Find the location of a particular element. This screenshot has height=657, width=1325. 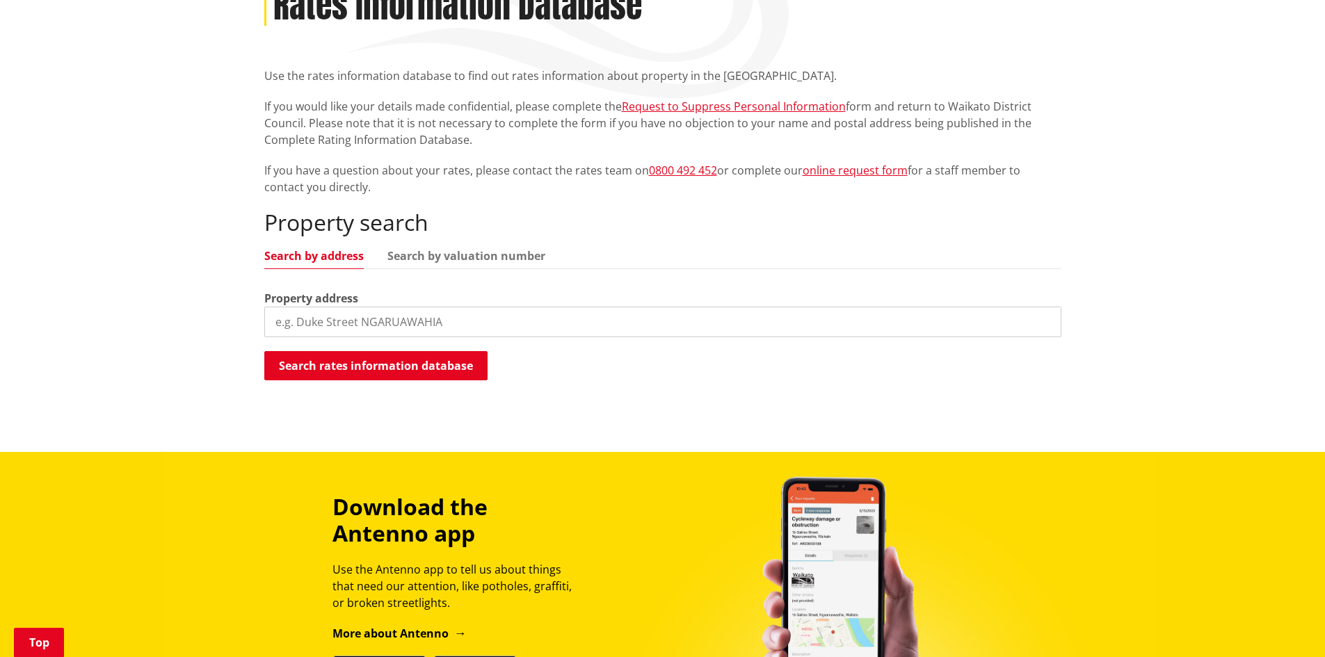

p: If you would like your details made confidential, please complete the form and return to Waikato ... is located at coordinates (663, 123).